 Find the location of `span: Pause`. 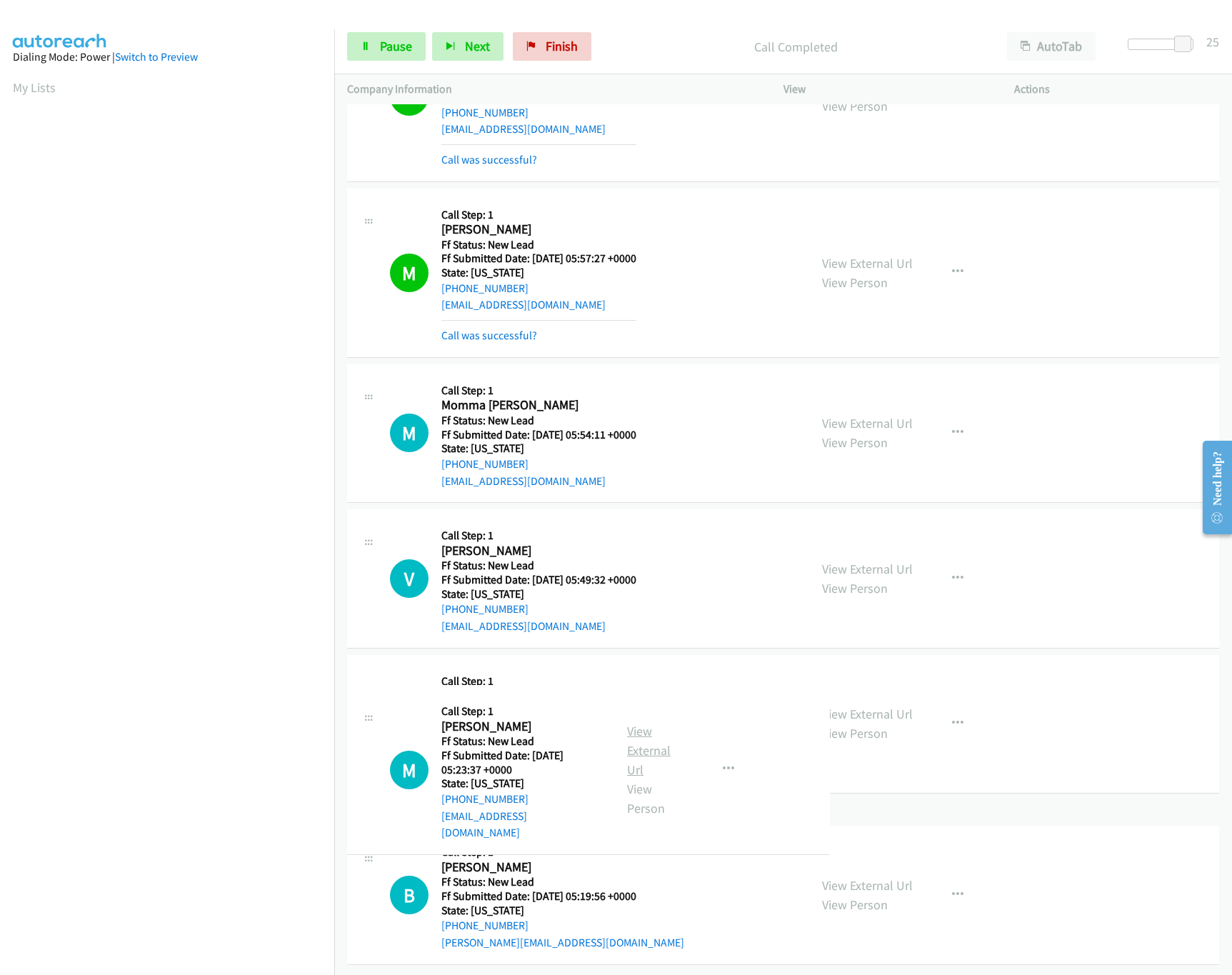

span: Pause is located at coordinates (395, 46).